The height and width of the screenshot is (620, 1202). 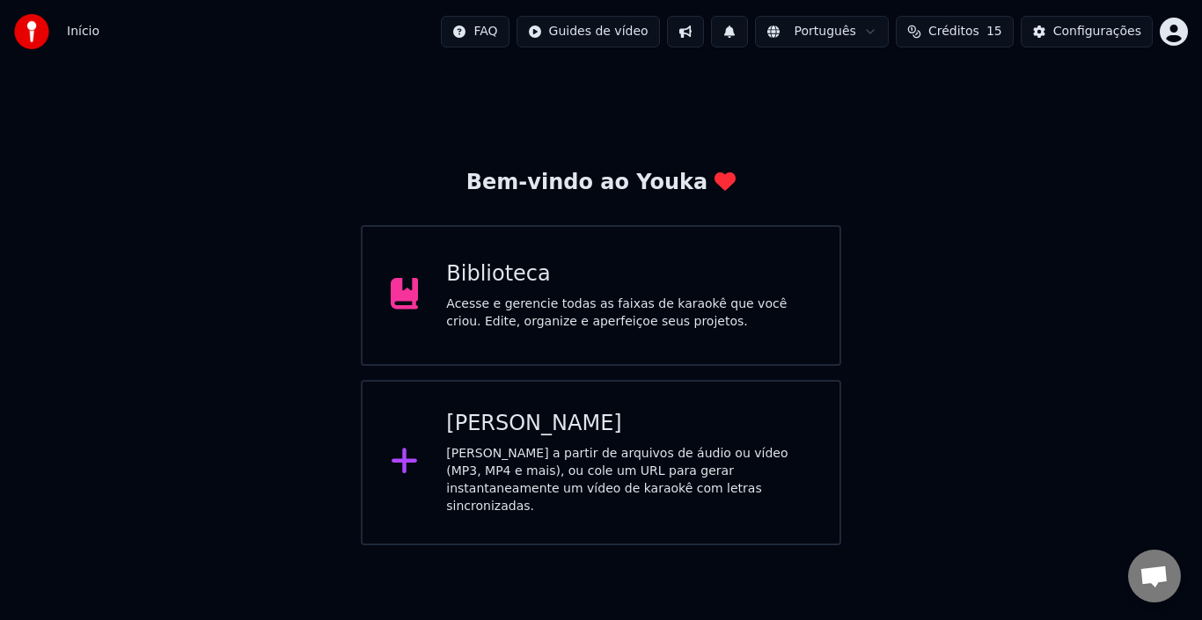 I want to click on nav: breadcrumb, so click(x=83, y=32).